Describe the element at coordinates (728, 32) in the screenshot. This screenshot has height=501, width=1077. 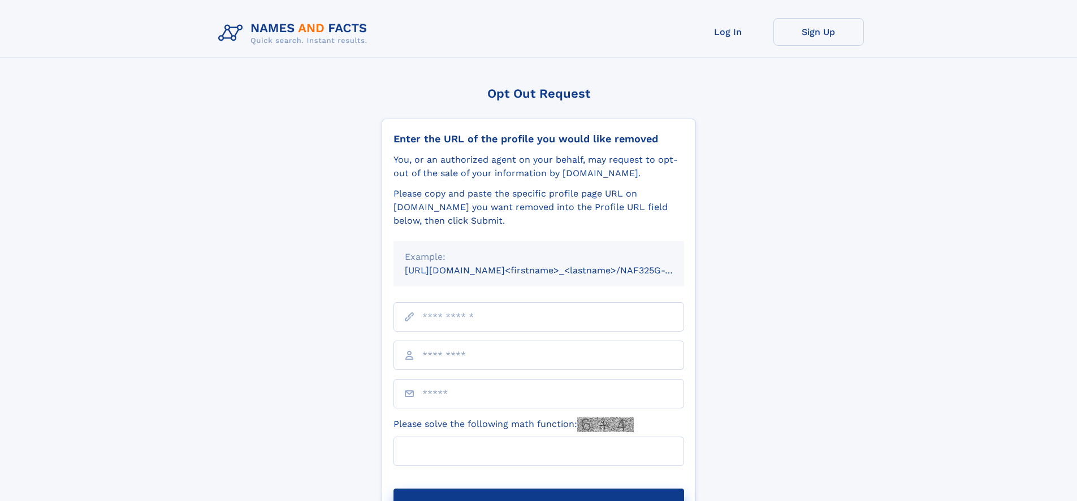
I see `a: Log In` at that location.